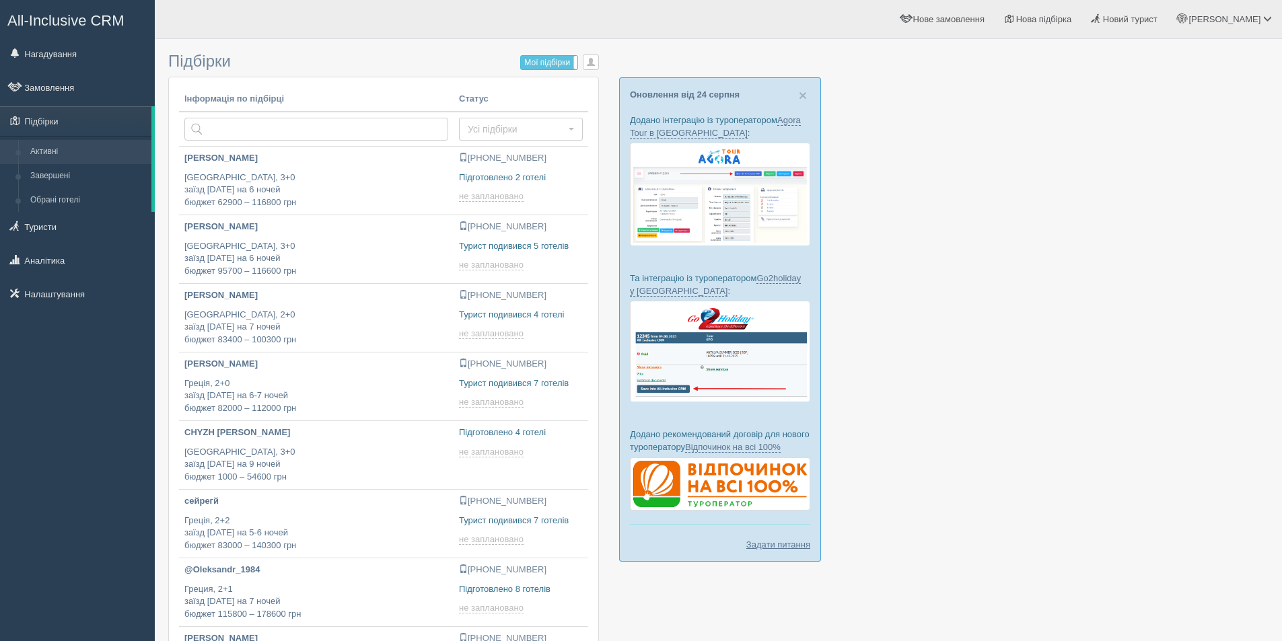 This screenshot has height=641, width=1282. Describe the element at coordinates (87, 201) in the screenshot. I see `a: Обрані готелі` at that location.